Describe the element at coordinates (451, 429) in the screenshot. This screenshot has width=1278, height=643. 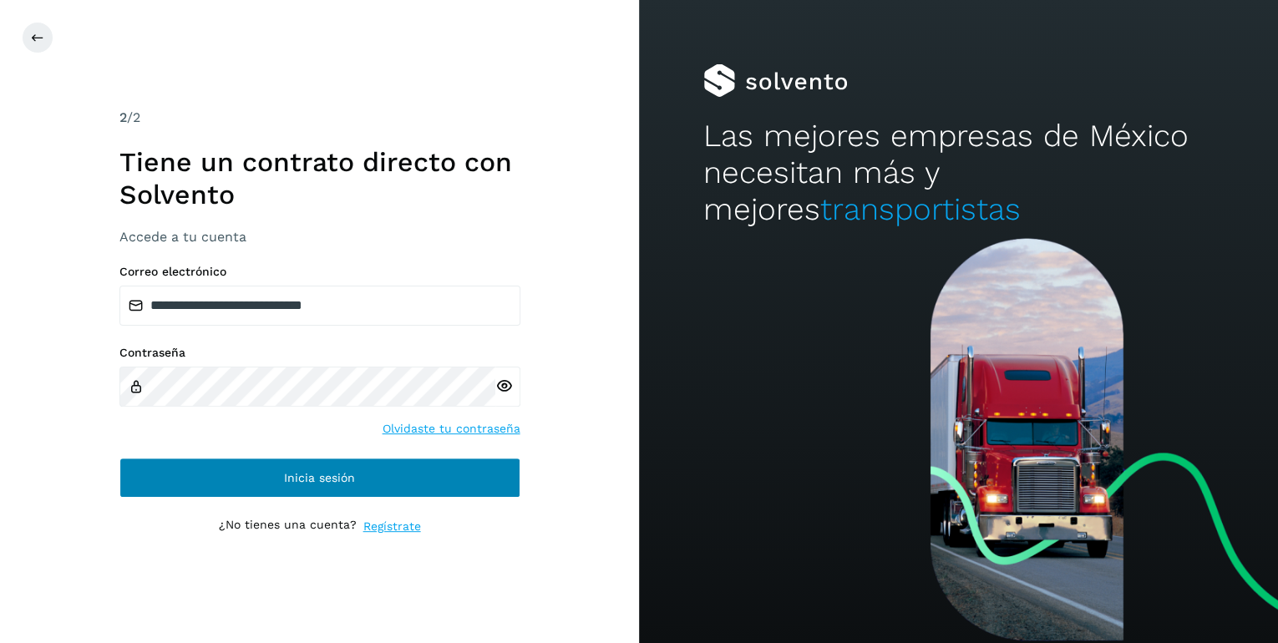
I see `a: Olvidaste tu contraseña` at that location.